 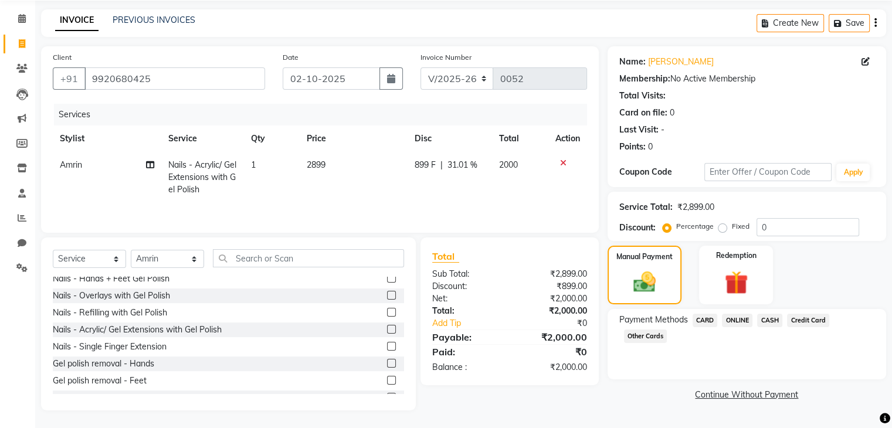 I want to click on button: Save, so click(x=849, y=23).